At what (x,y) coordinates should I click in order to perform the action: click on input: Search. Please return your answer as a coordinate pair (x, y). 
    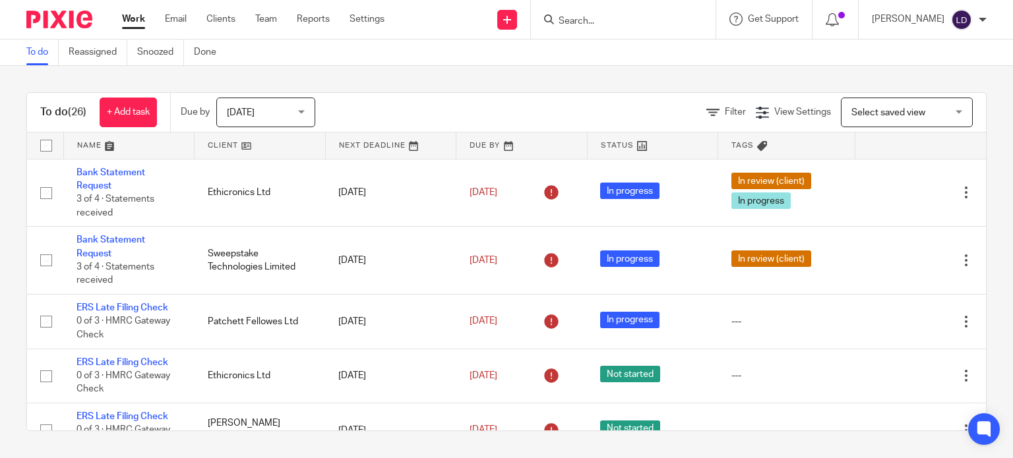
    Looking at the image, I should click on (617, 22).